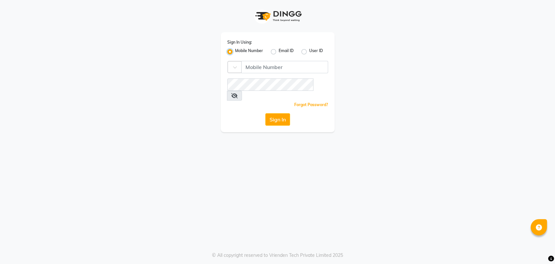 Image resolution: width=555 pixels, height=264 pixels. Describe the element at coordinates (316, 52) in the screenshot. I see `label: User ID` at that location.